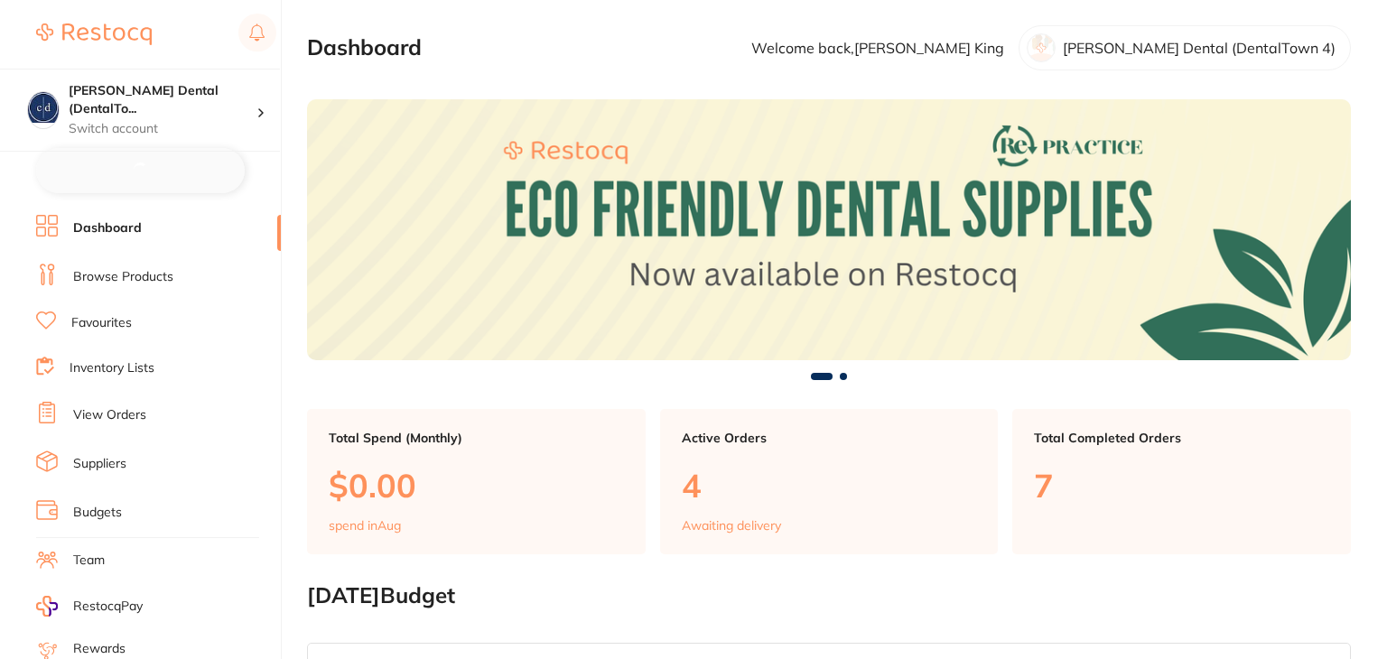  I want to click on a: View Orders, so click(109, 415).